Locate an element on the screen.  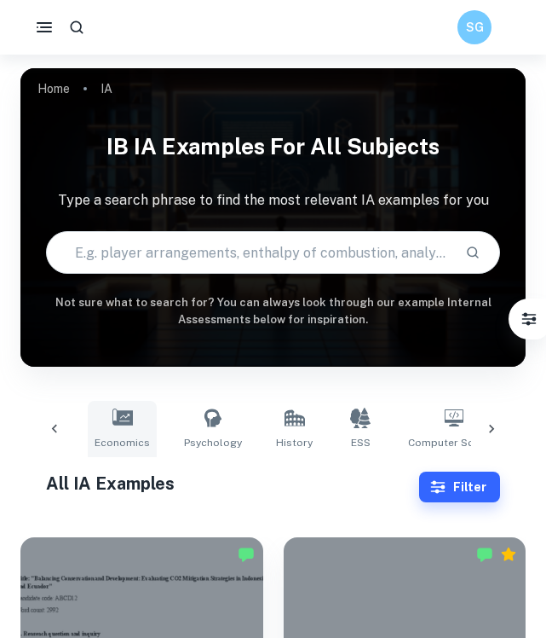
p: IA is located at coordinates (107, 89).